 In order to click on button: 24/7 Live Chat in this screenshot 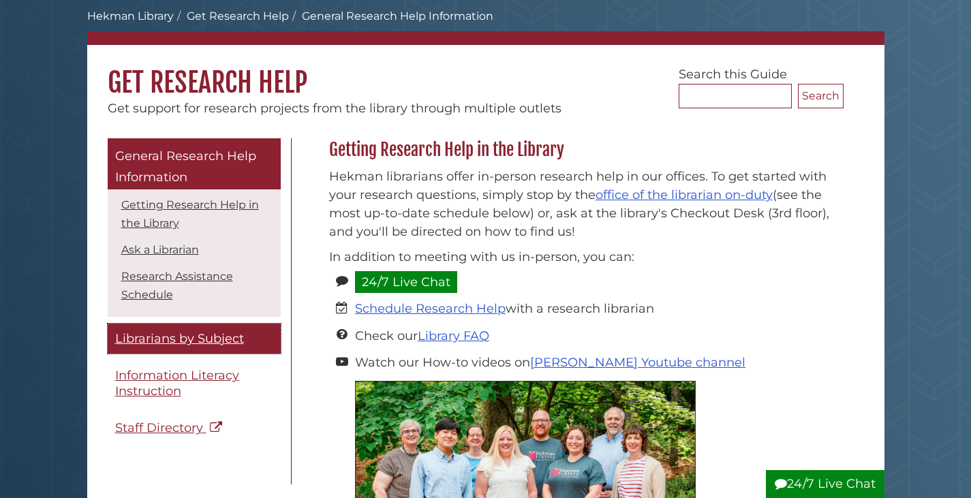, I will do `click(825, 484)`.